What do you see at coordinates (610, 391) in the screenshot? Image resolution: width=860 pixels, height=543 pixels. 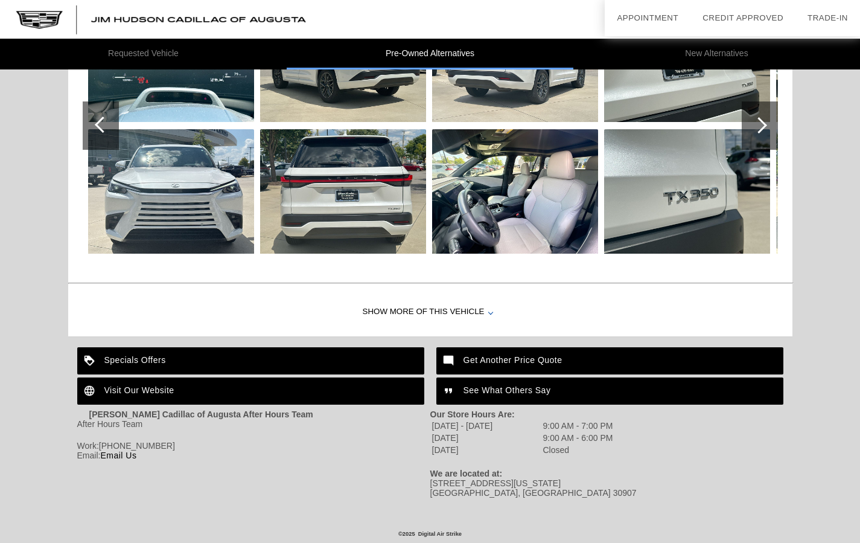 I see `div: See What Others Say` at bounding box center [610, 391].